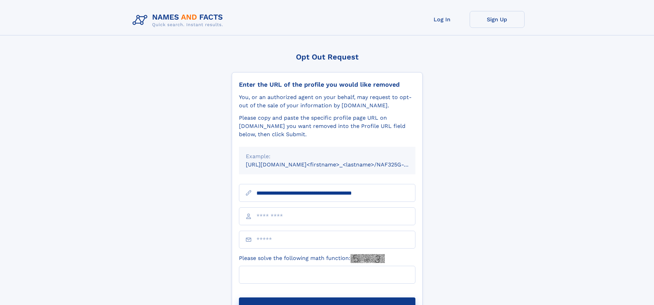 The height and width of the screenshot is (305, 654). I want to click on label: Please solve the following math function:, so click(312, 258).